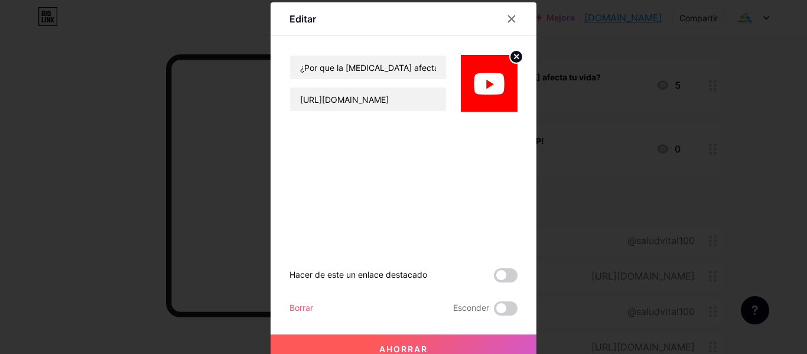  I want to click on img: miniatura del enlace, so click(489, 83).